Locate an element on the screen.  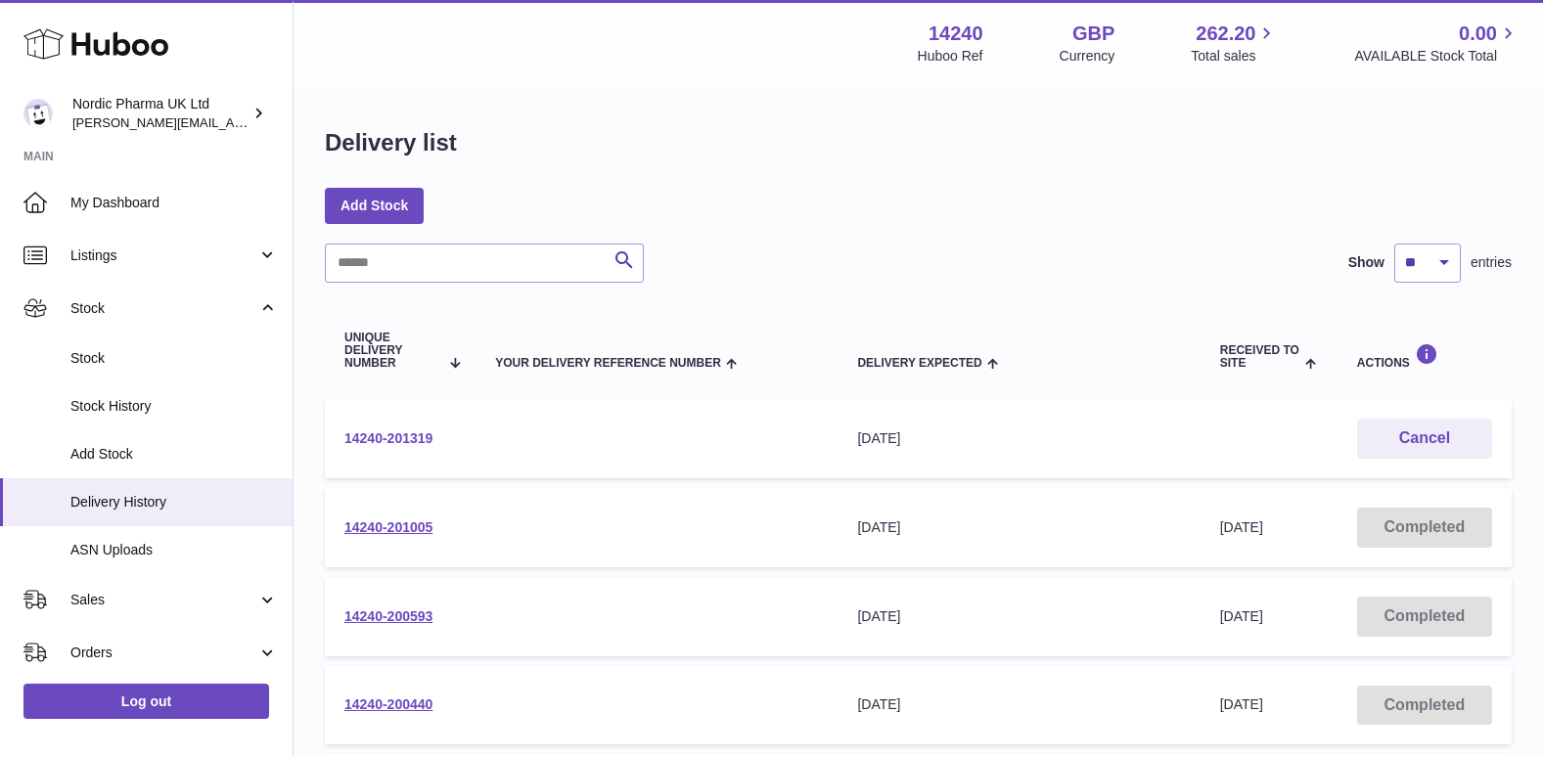
img: joe.plant@parapharmdev.com is located at coordinates (38, 113).